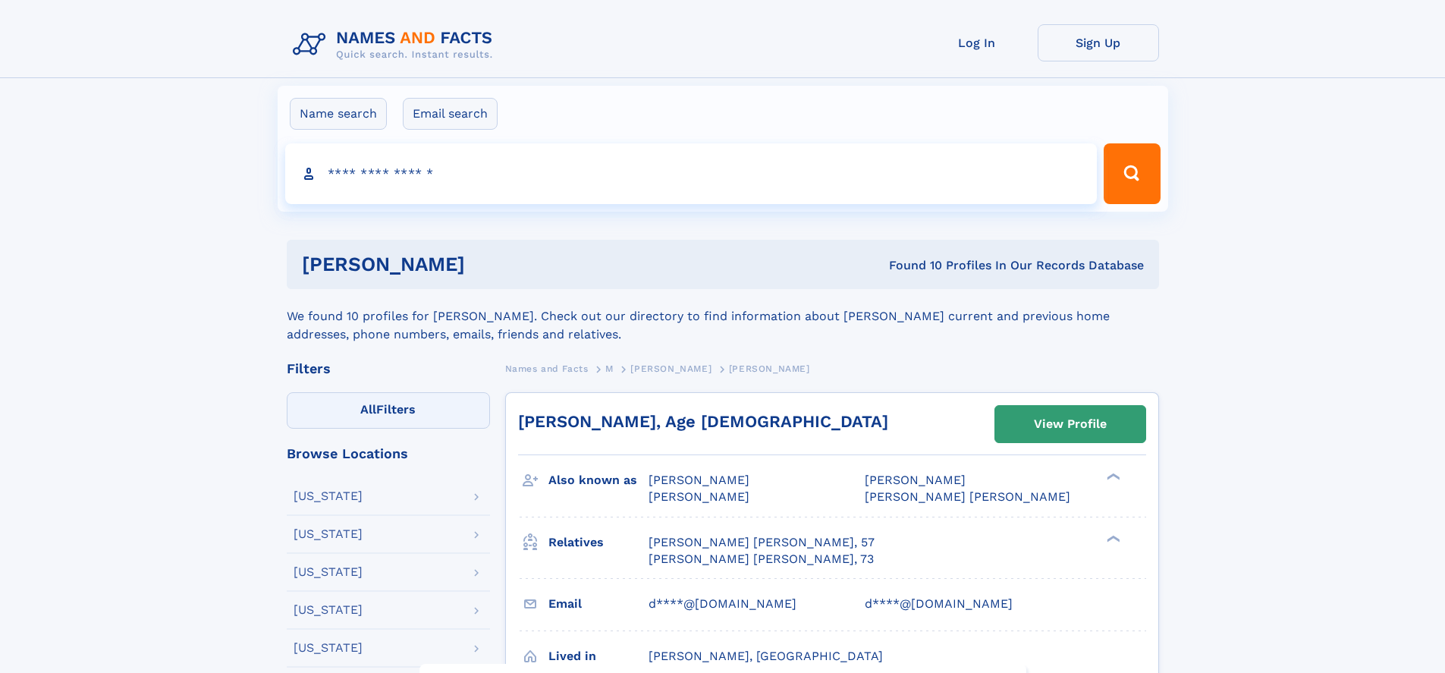 This screenshot has width=1445, height=673. I want to click on div: Filters, so click(388, 369).